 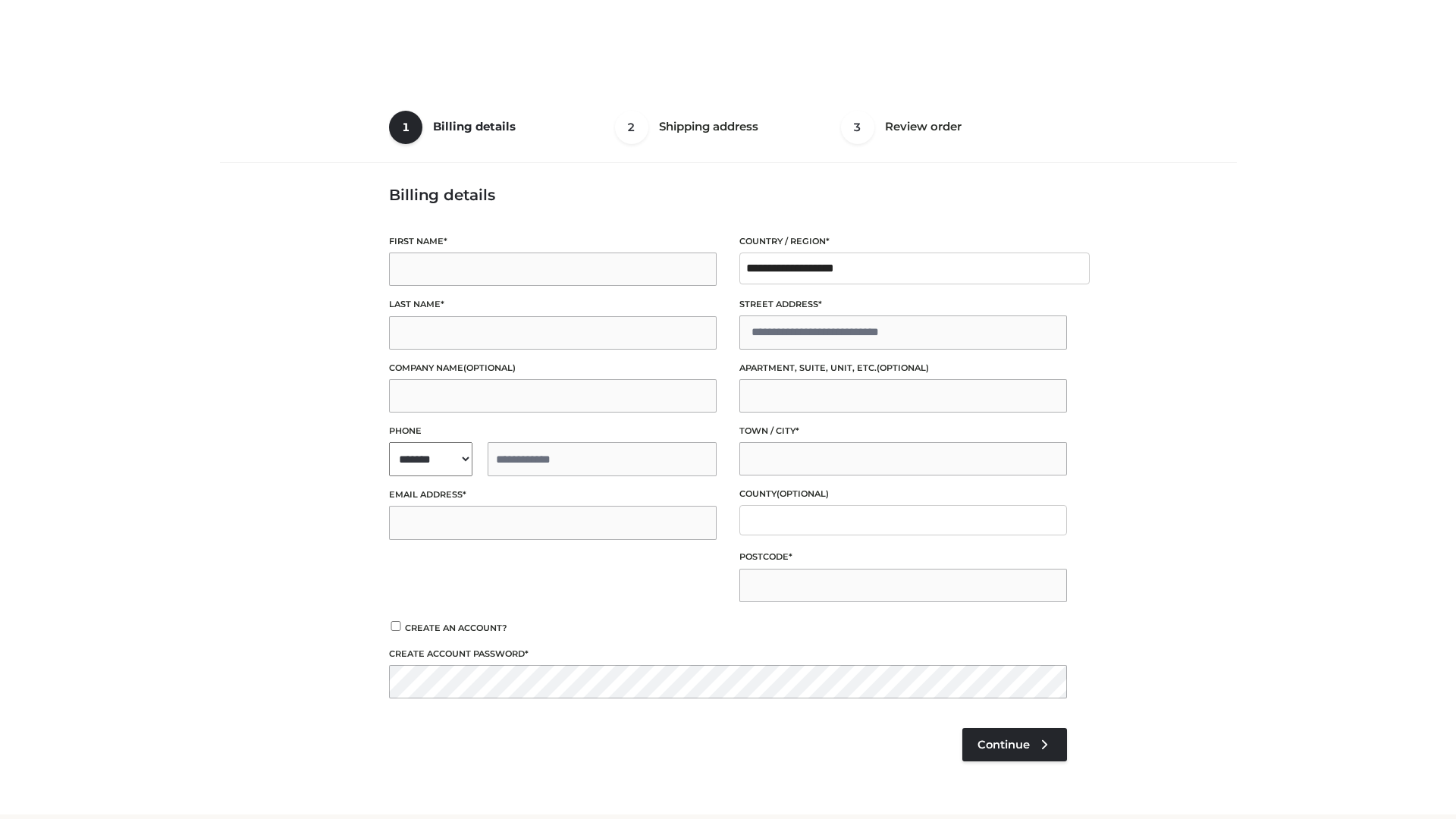 What do you see at coordinates (709, 126) in the screenshot?
I see `span: Shipping address` at bounding box center [709, 126].